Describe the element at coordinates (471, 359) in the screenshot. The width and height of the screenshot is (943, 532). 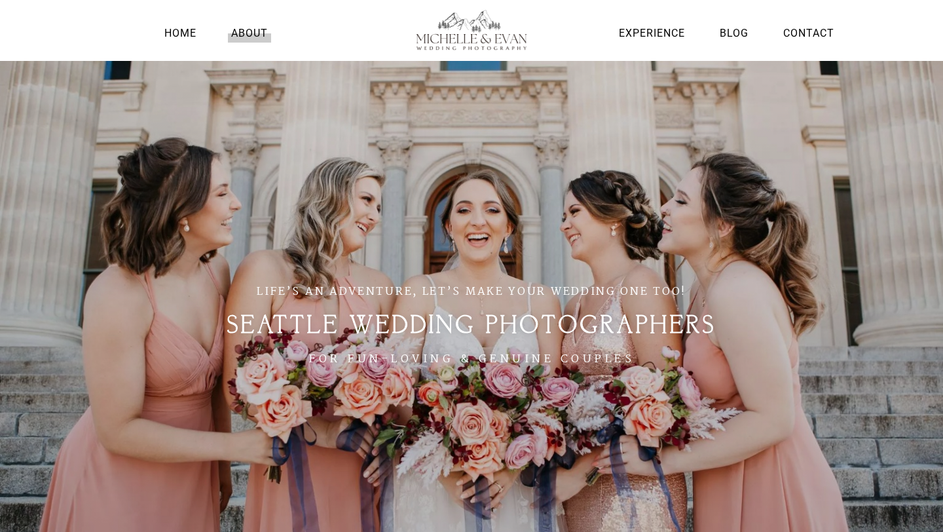
I see `span: FOR FUN-LOVING & GENUINE COUPLES` at that location.